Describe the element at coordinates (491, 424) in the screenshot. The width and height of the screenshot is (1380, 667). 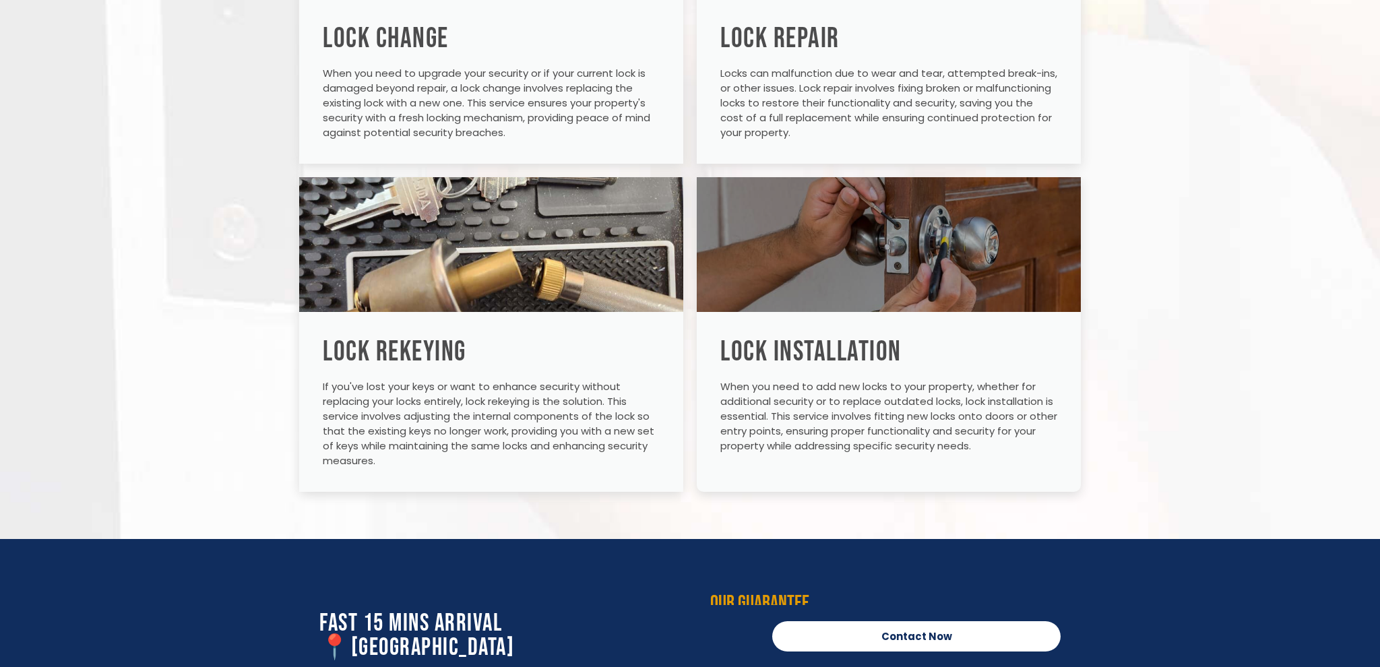
I see `div: If you've lost your keys or want to enhance security without replacing your locks entirely, lock ...` at that location.